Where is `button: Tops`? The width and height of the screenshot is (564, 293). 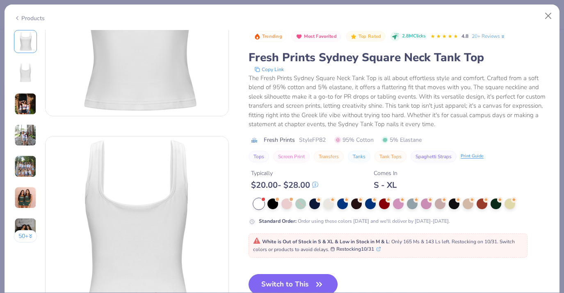
button: Tops is located at coordinates (259, 156).